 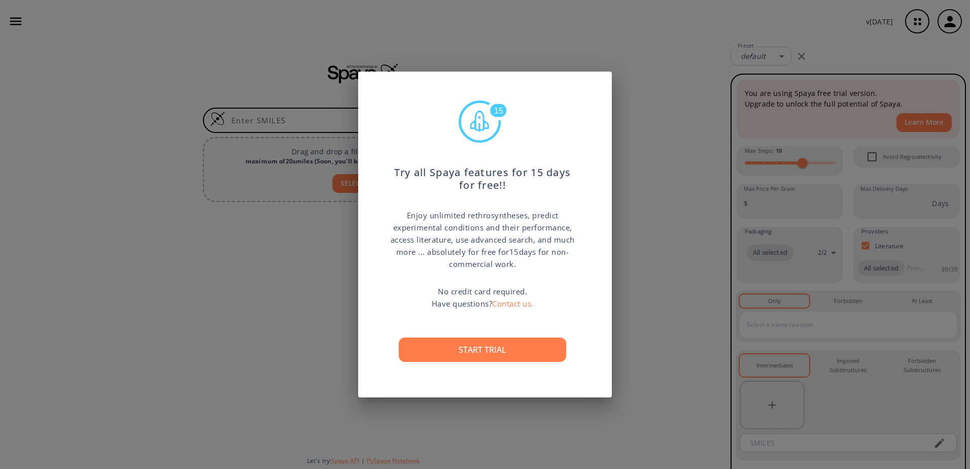 What do you see at coordinates (513, 303) in the screenshot?
I see `a: Contact us.` at bounding box center [513, 303].